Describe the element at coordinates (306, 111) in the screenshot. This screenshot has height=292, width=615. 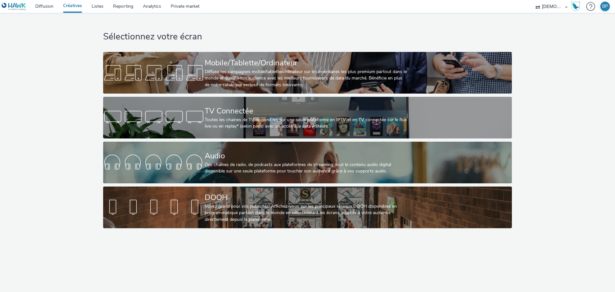
I see `div: TV Connectée` at that location.